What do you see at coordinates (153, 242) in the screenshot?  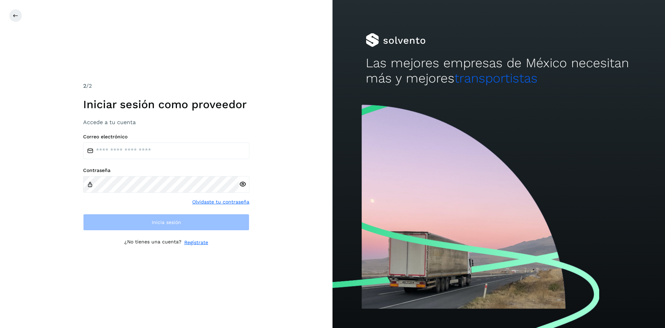 I see `p: ¿No tienes una cuenta?` at bounding box center [153, 242].